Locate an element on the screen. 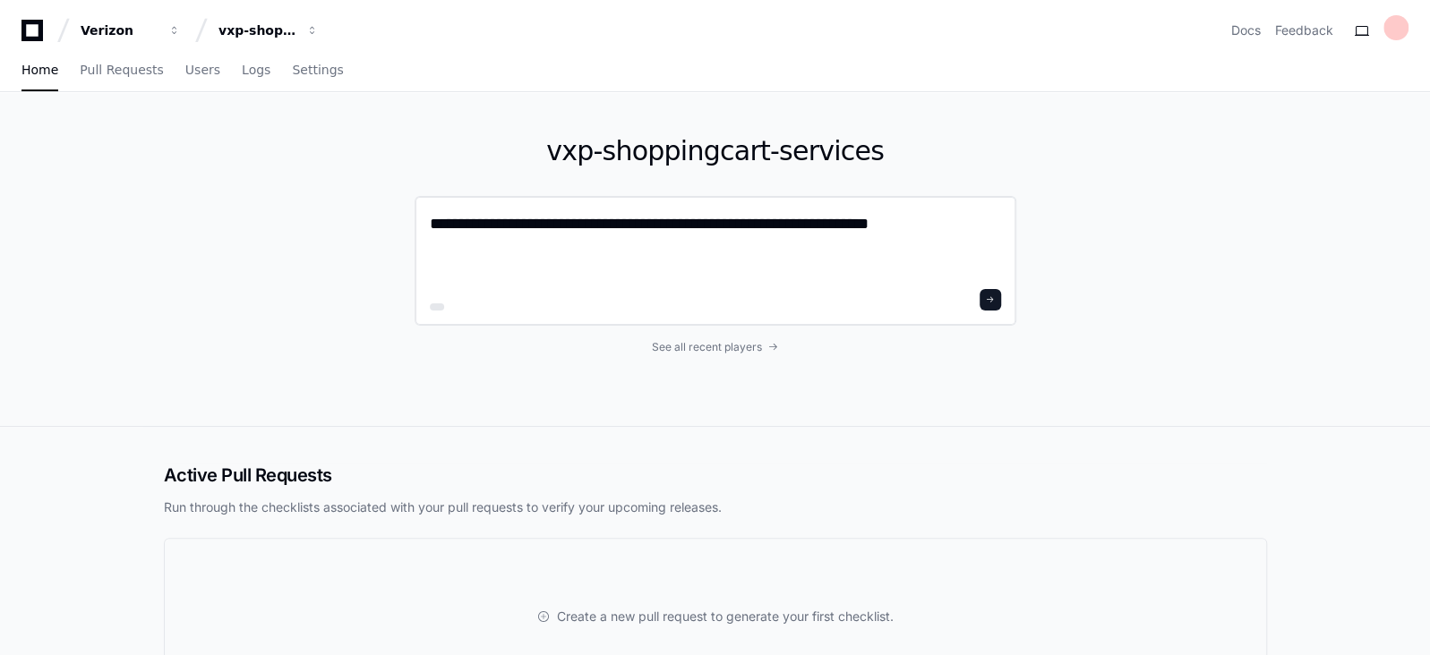 The width and height of the screenshot is (1430, 655). span: Home is located at coordinates (39, 70).